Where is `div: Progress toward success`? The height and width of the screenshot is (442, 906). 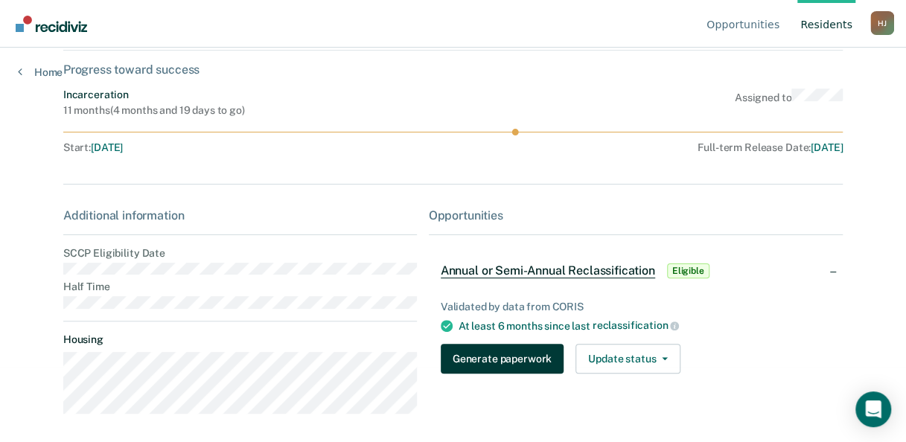
div: Progress toward success is located at coordinates (453, 69).